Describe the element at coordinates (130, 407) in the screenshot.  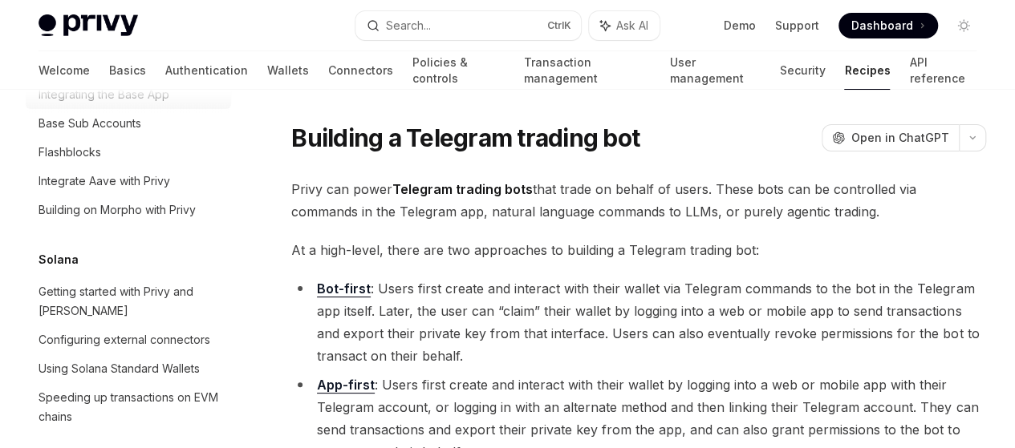
I see `div: Speeding up transactions on EVM chains` at that location.